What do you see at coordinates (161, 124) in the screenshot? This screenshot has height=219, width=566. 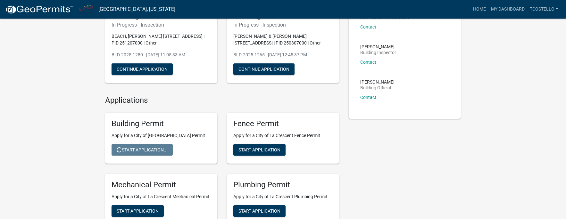 I see `h5: Building Permit` at bounding box center [161, 124].